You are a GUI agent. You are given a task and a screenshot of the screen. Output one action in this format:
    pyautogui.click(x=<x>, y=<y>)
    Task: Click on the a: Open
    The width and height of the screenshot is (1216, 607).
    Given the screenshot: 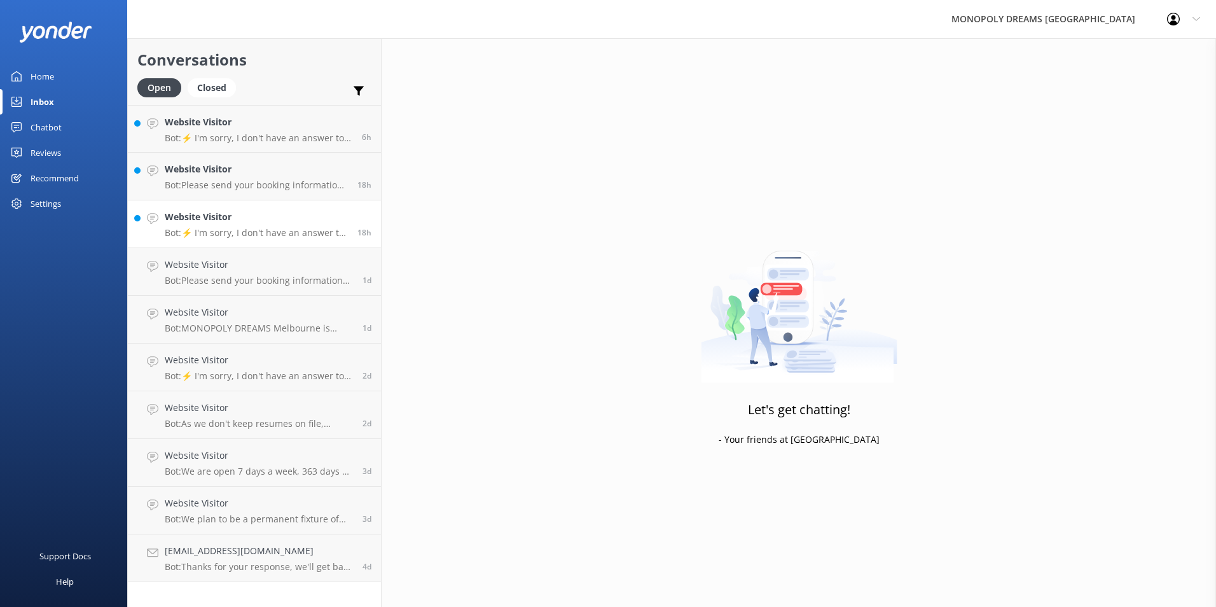 What is the action you would take?
    pyautogui.click(x=162, y=87)
    